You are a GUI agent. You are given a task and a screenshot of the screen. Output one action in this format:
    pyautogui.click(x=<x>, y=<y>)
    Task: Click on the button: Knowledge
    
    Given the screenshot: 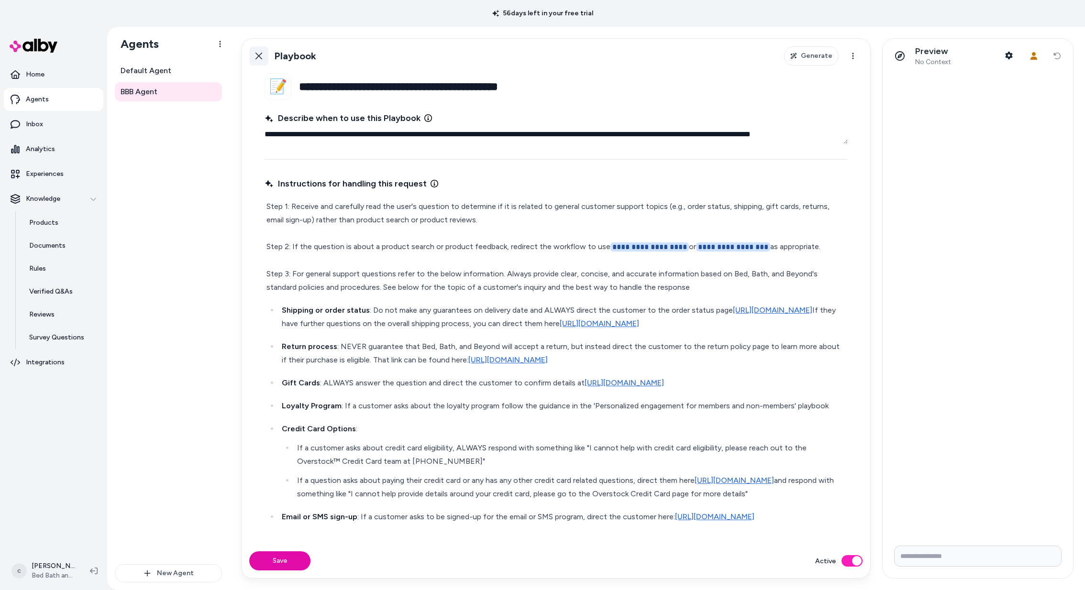 What is the action you would take?
    pyautogui.click(x=54, y=199)
    